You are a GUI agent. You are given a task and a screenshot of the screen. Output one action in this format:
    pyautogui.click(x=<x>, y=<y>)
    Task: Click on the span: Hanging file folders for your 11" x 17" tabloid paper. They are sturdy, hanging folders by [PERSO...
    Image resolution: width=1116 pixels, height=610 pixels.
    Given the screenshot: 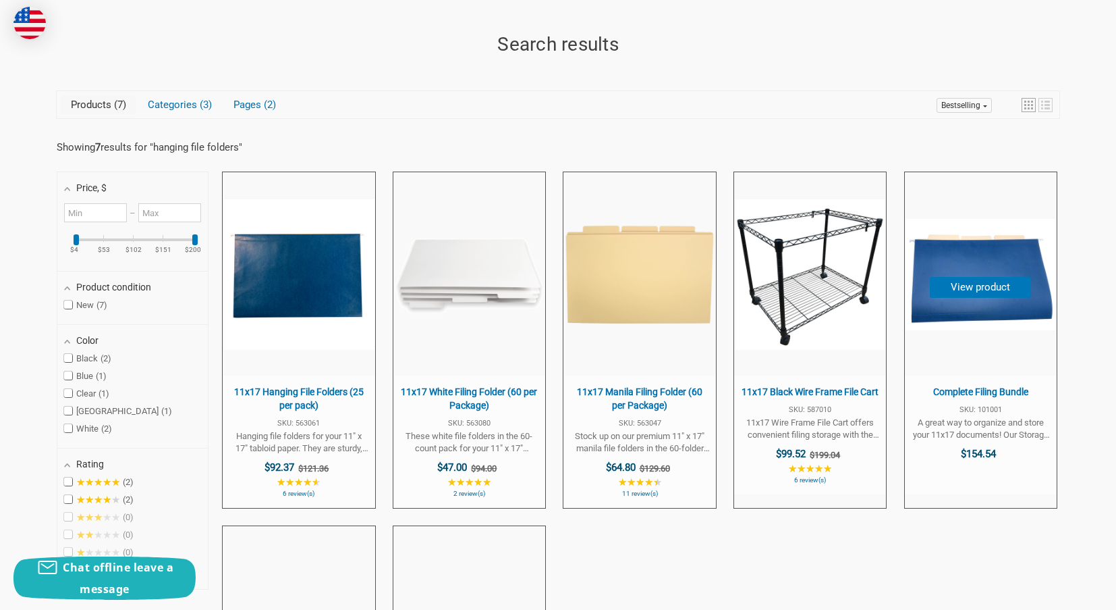 What is the action you would take?
    pyautogui.click(x=298, y=442)
    